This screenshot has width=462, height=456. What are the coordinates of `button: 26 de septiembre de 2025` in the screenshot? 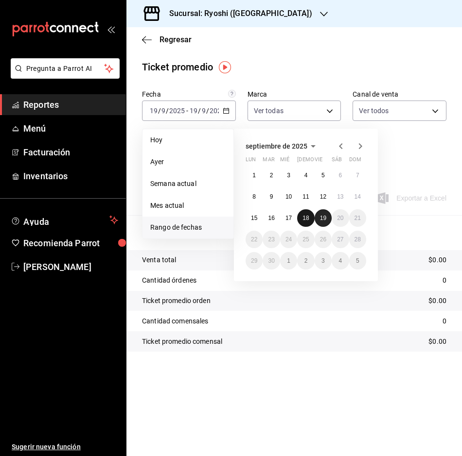 It's located at (323, 240).